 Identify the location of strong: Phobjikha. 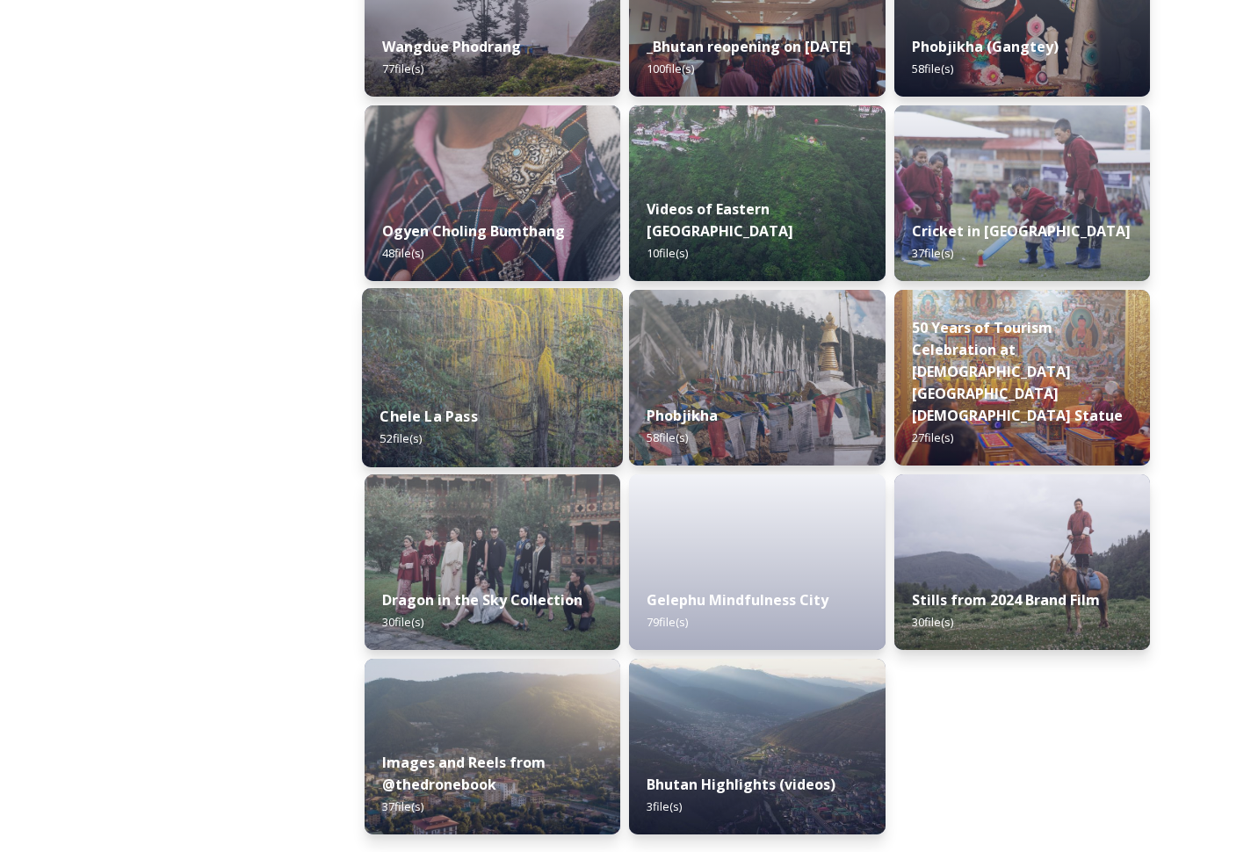
(681, 415).